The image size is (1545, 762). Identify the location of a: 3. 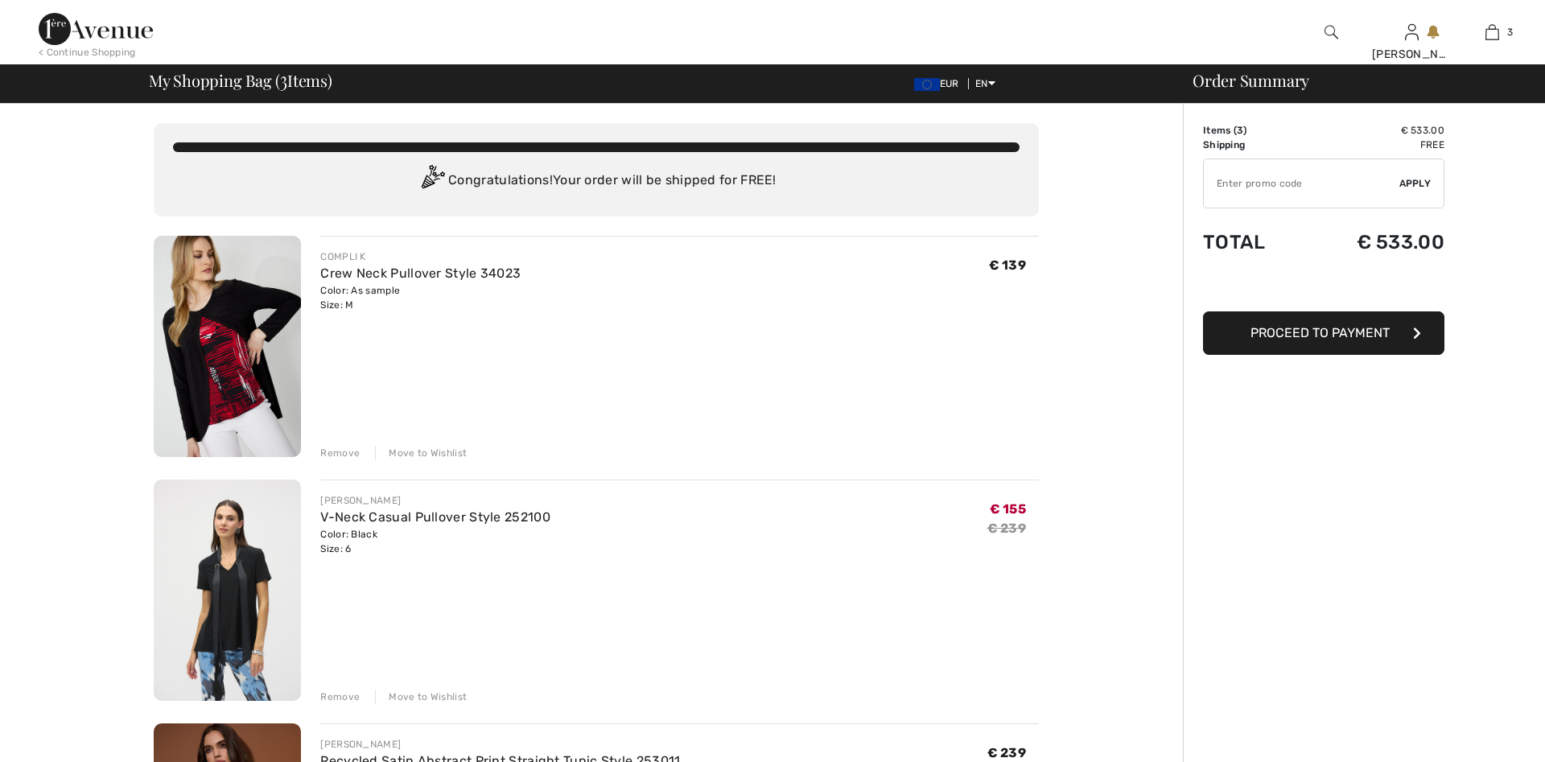
(1492, 32).